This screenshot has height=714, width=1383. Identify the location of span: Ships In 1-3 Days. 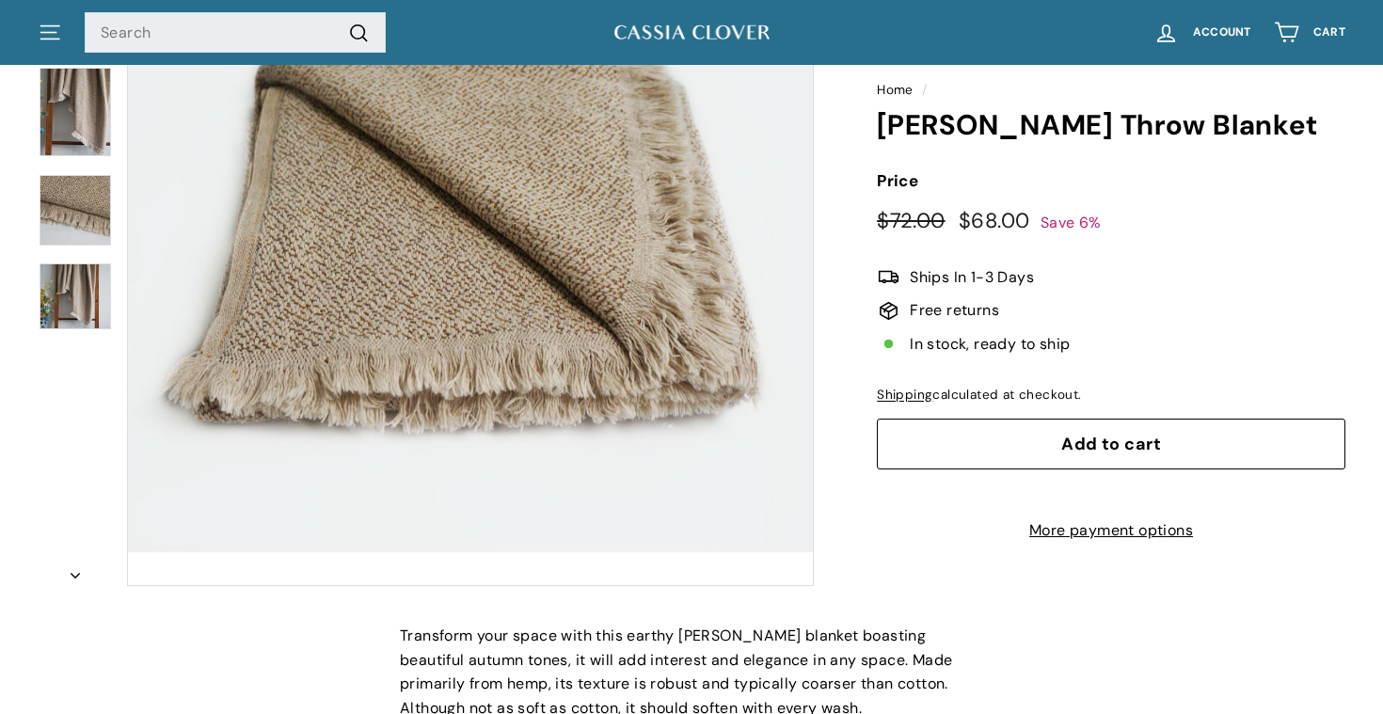
(972, 277).